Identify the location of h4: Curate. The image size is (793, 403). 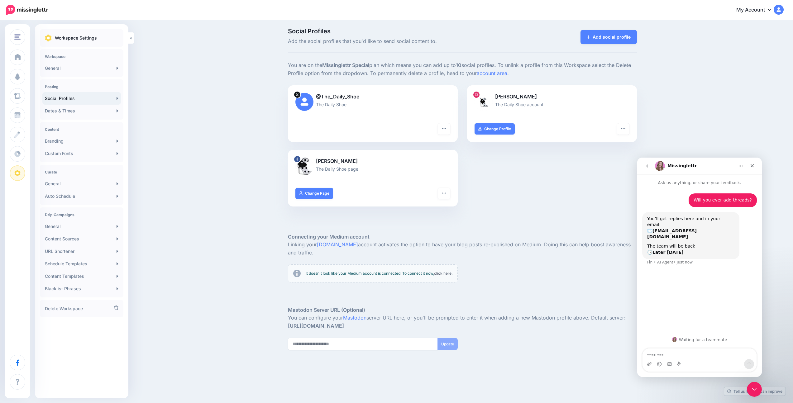
(82, 172).